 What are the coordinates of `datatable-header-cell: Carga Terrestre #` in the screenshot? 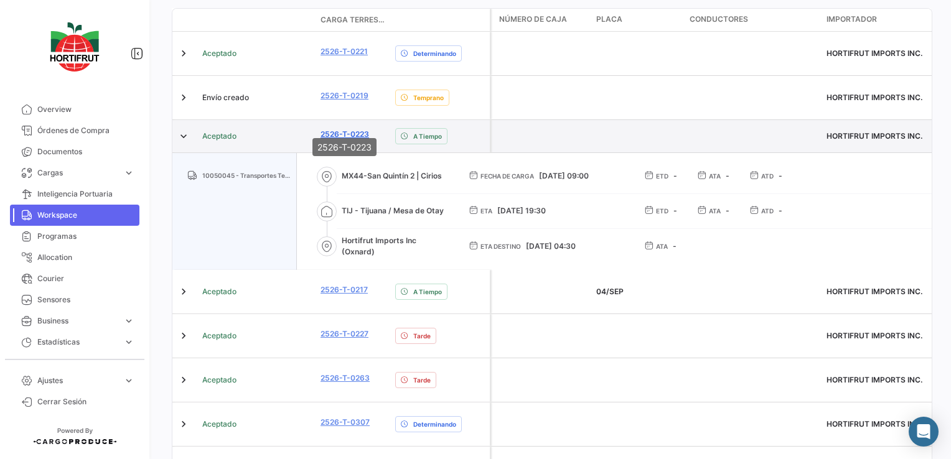 It's located at (353, 20).